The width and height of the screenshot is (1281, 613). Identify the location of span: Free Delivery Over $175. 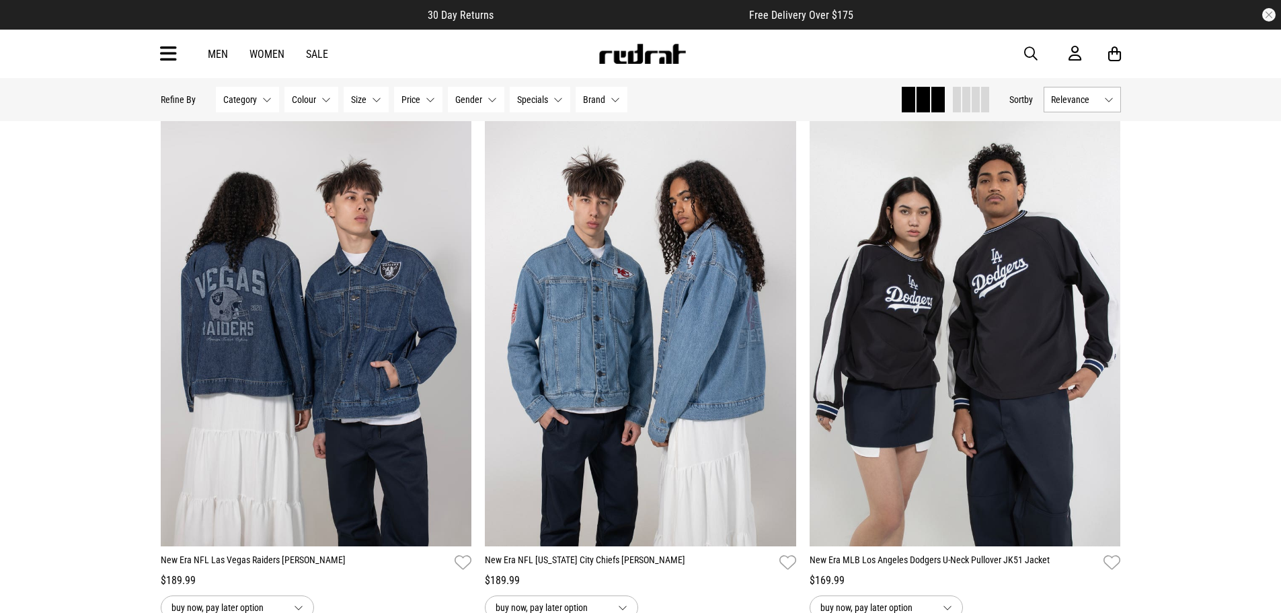
(801, 15).